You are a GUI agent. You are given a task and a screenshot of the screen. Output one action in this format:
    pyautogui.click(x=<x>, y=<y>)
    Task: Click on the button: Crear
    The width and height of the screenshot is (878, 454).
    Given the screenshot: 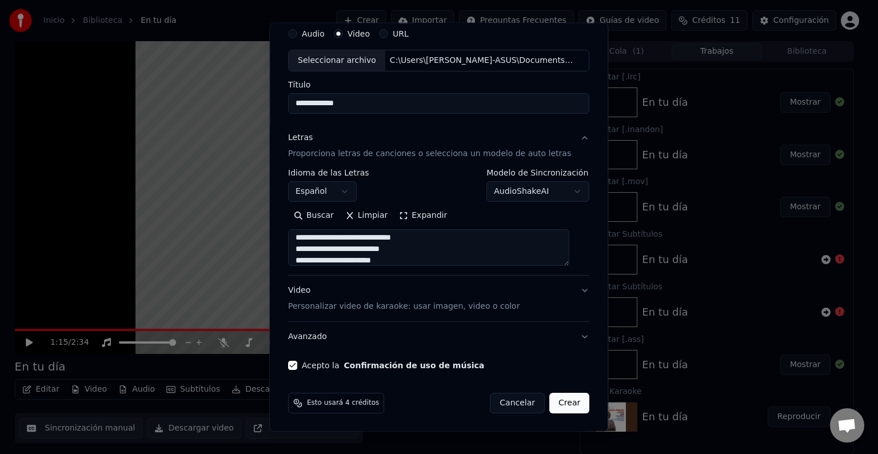 What is the action you would take?
    pyautogui.click(x=569, y=403)
    